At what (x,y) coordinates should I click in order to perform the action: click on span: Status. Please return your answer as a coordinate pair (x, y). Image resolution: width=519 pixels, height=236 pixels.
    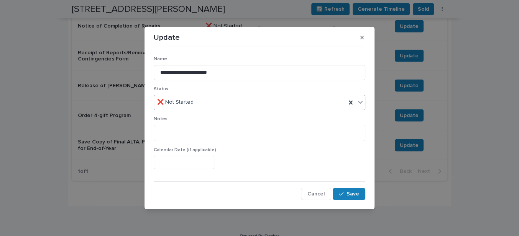
    Looking at the image, I should click on (161, 89).